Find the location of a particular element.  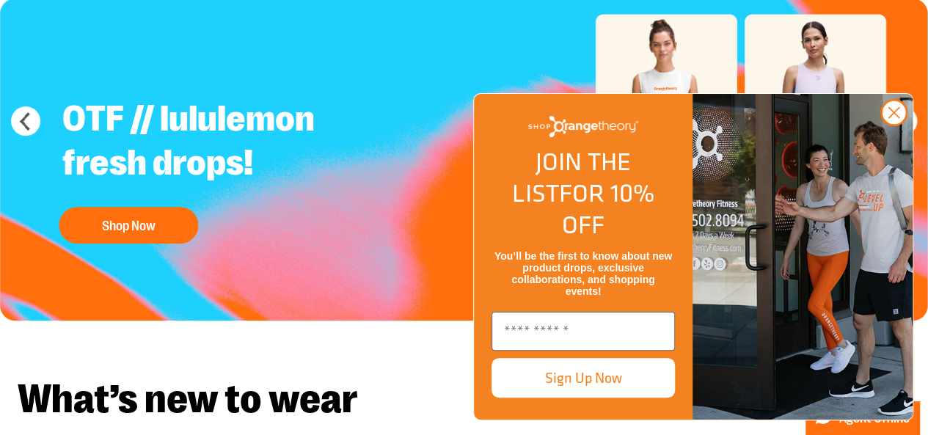

img: Shop Orangtheory is located at coordinates (802, 257).